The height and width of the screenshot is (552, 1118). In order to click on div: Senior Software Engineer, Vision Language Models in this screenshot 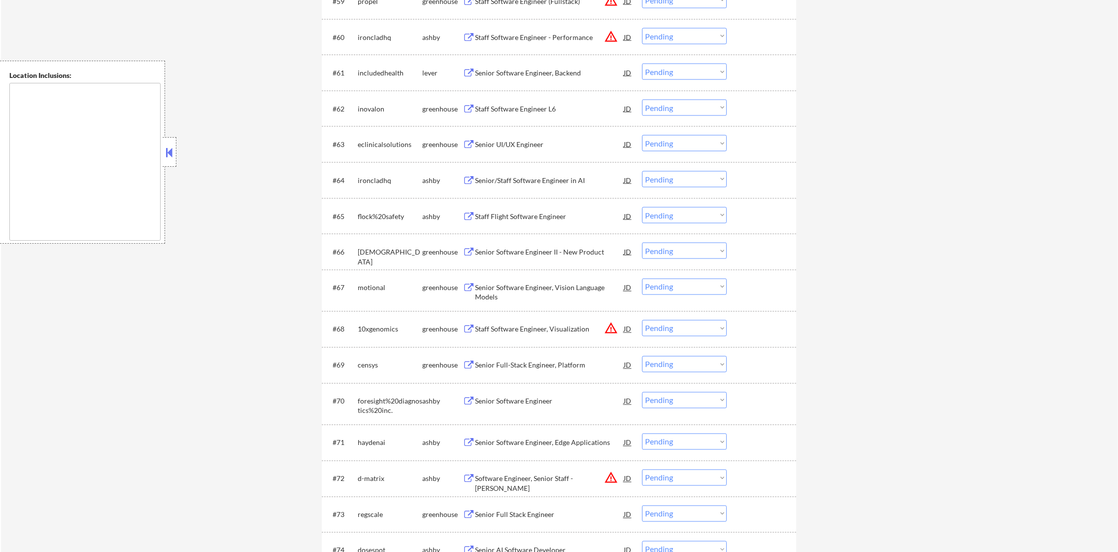, I will do `click(550, 292)`.